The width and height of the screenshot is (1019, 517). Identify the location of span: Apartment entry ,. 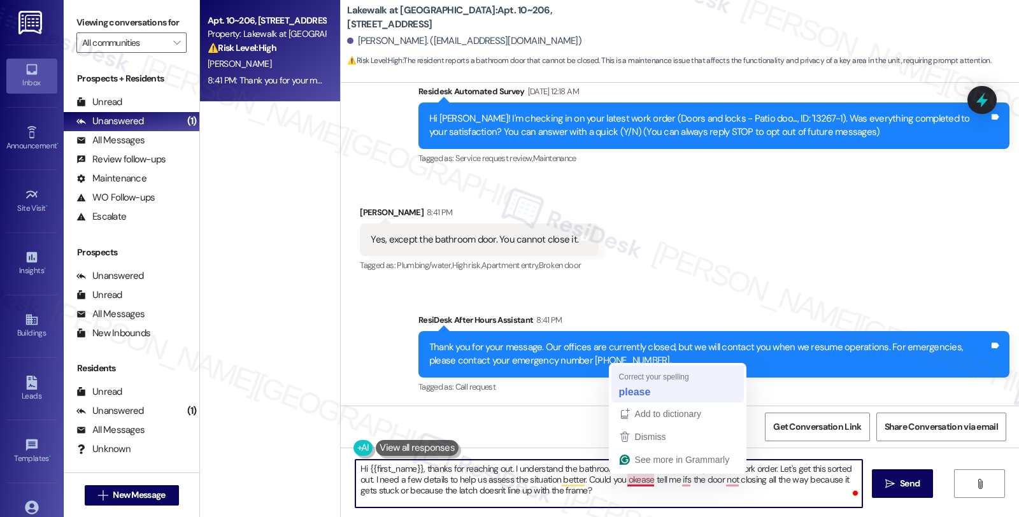
(510, 265).